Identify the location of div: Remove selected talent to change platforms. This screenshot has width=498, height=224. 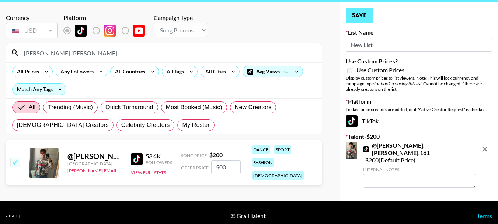
(107, 31).